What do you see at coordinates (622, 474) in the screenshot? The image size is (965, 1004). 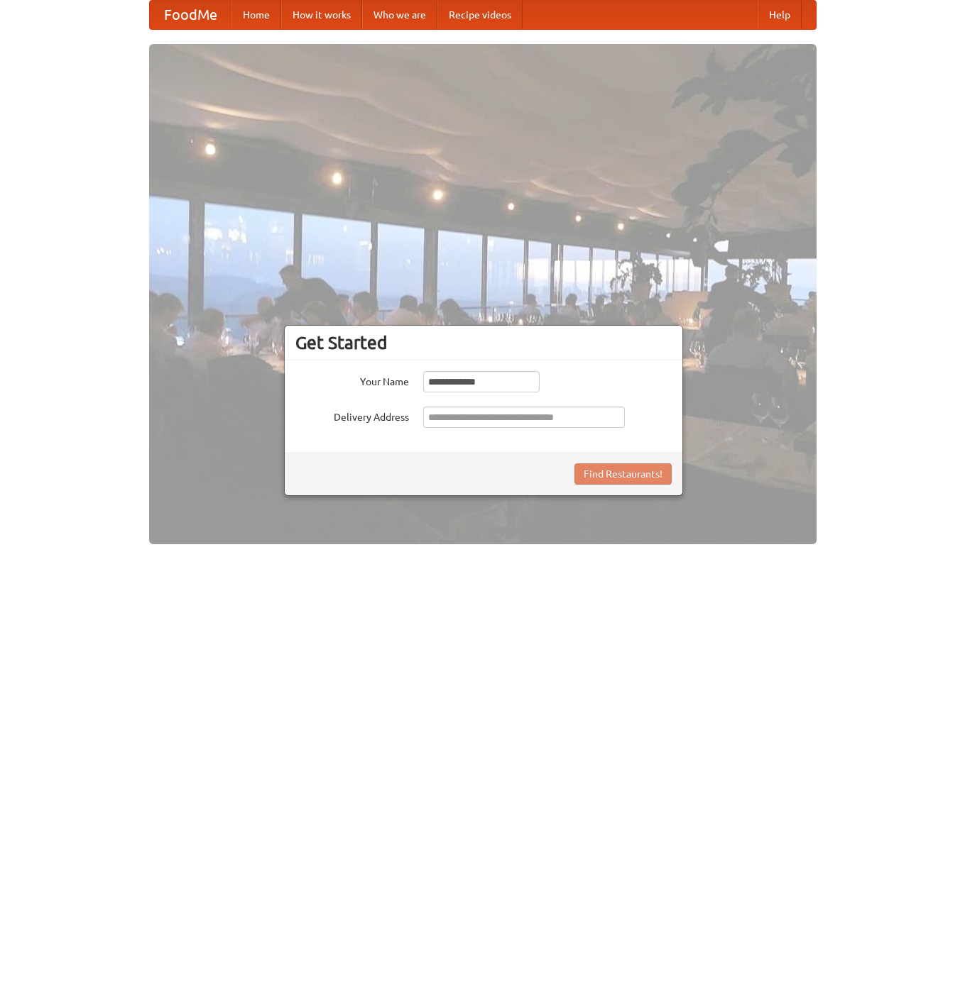 I see `button: Find Restaurants!` at bounding box center [622, 474].